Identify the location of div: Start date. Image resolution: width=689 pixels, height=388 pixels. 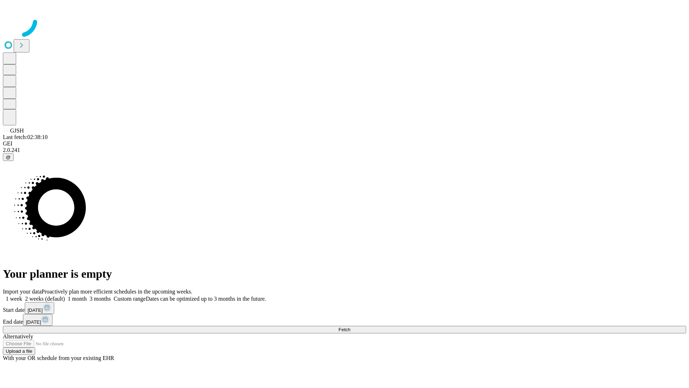
(345, 308).